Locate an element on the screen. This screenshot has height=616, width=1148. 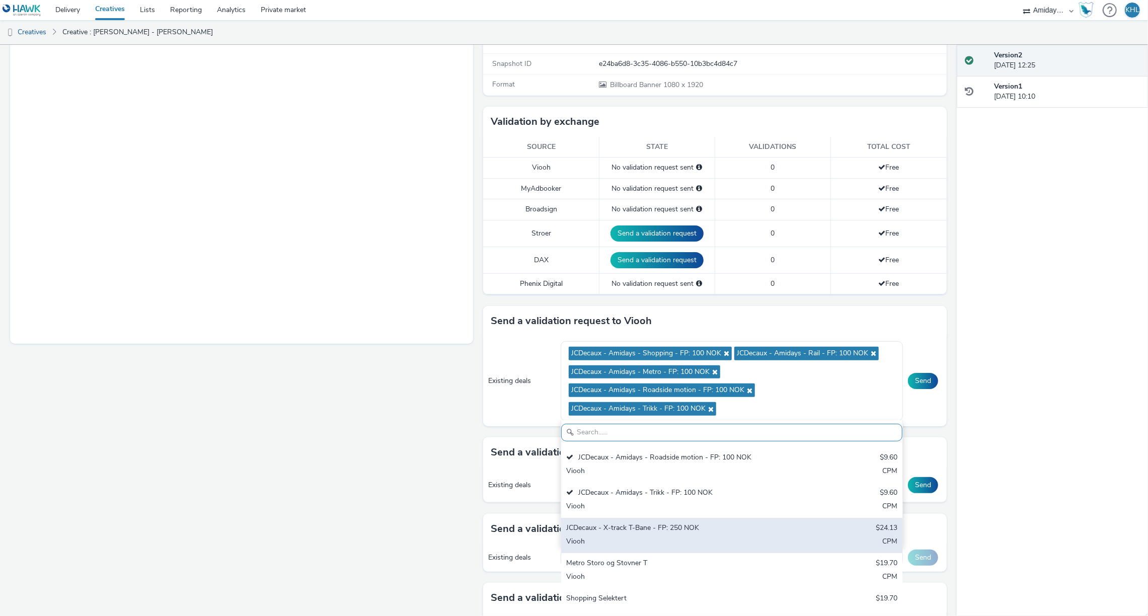
span: JCDecaux - Amidays - Roadside motion - FP: 100 NOK is located at coordinates (658, 390).